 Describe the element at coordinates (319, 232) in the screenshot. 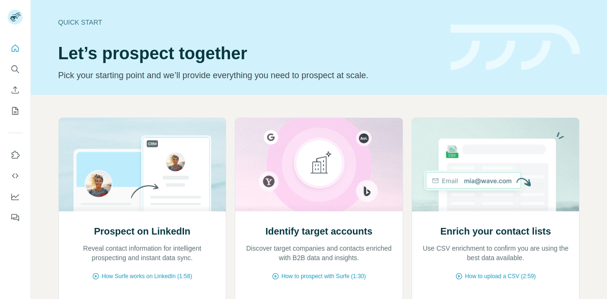

I see `h2: Identify target accounts` at that location.